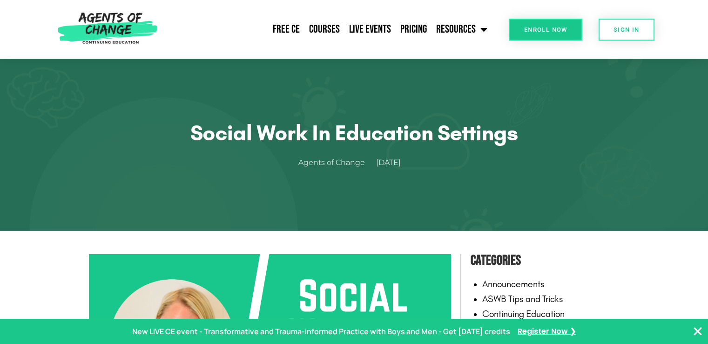 Image resolution: width=708 pixels, height=344 pixels. What do you see at coordinates (546, 29) in the screenshot?
I see `span: Enroll Now` at bounding box center [546, 29].